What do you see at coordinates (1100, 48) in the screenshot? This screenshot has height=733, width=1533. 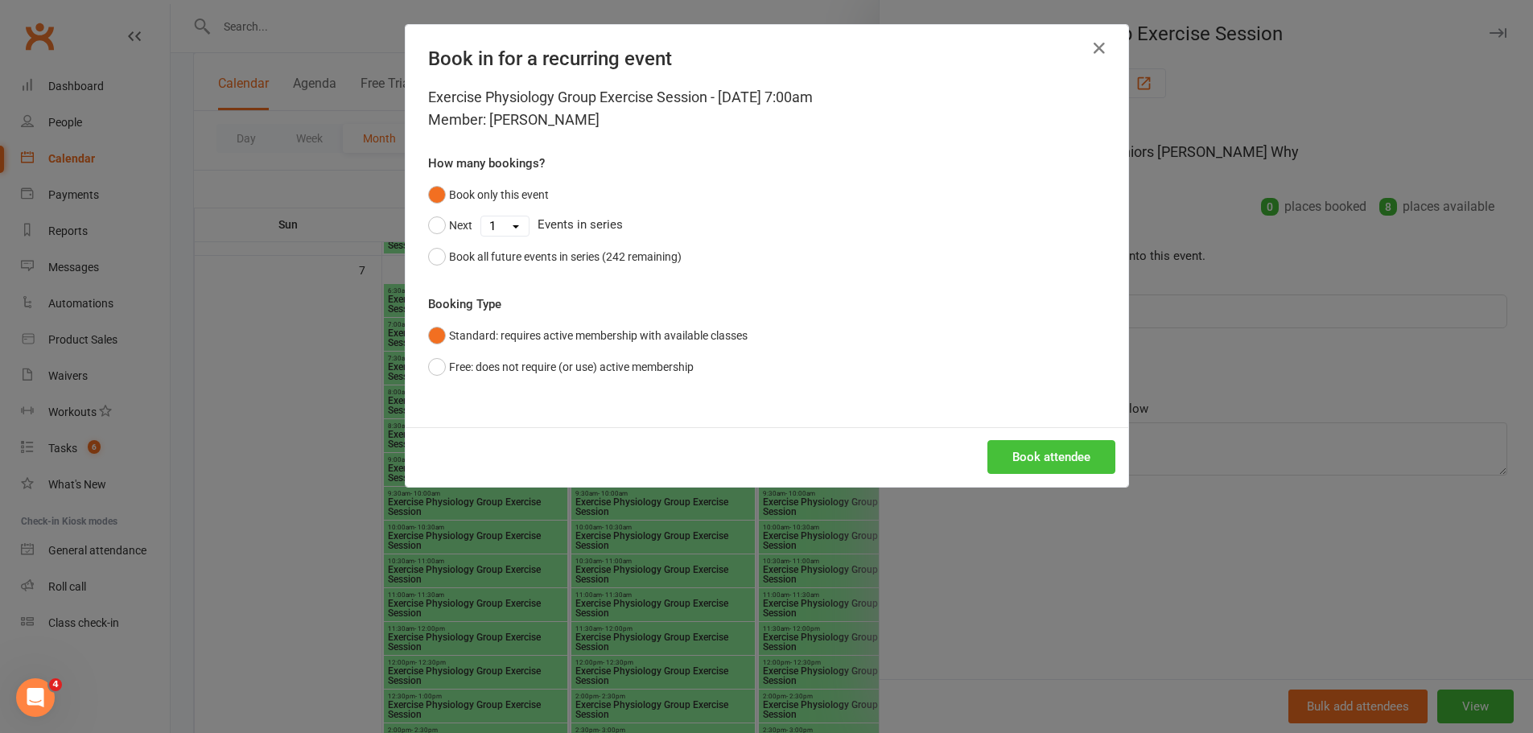 I see `button: Close` at bounding box center [1100, 48].